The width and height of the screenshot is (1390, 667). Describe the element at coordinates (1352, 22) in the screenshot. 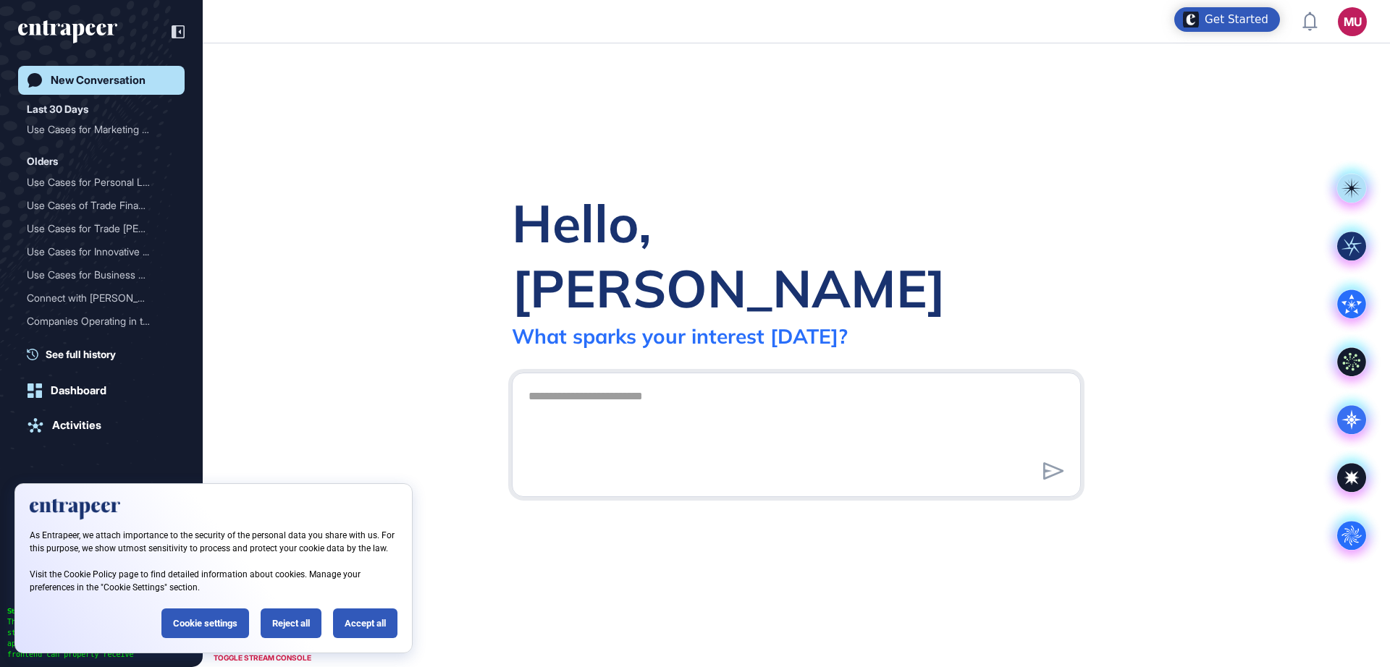

I see `button: MU` at that location.